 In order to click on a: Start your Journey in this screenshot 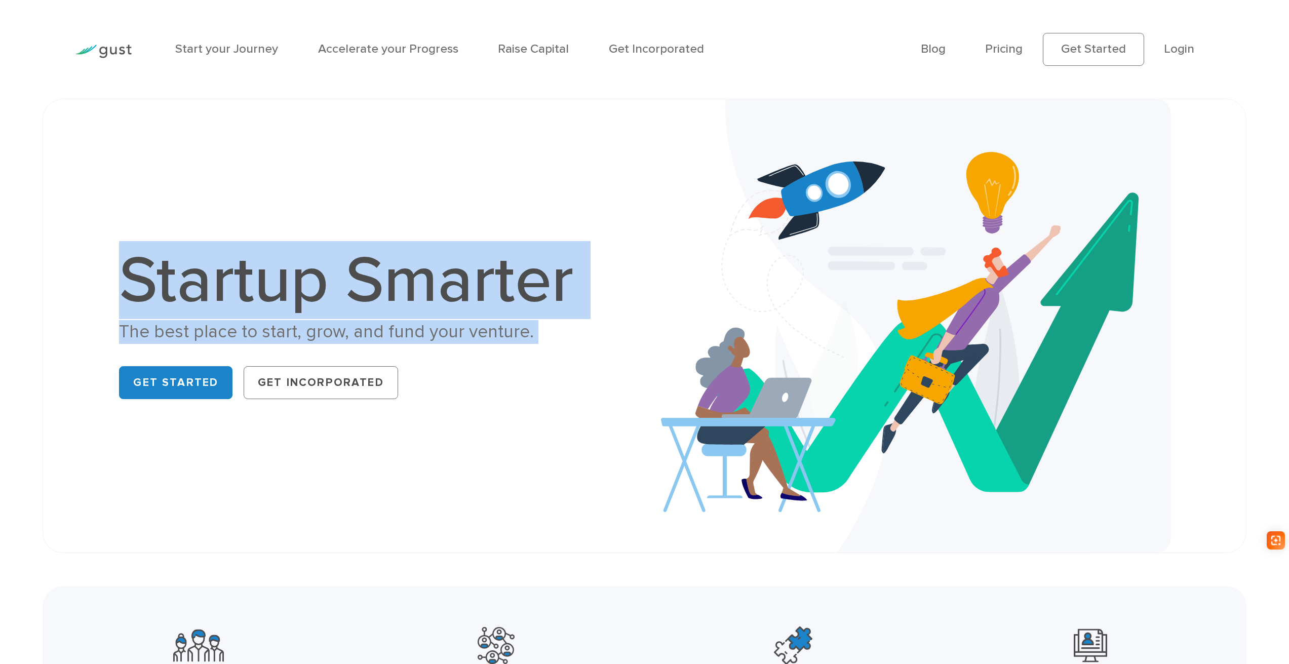, I will do `click(226, 49)`.